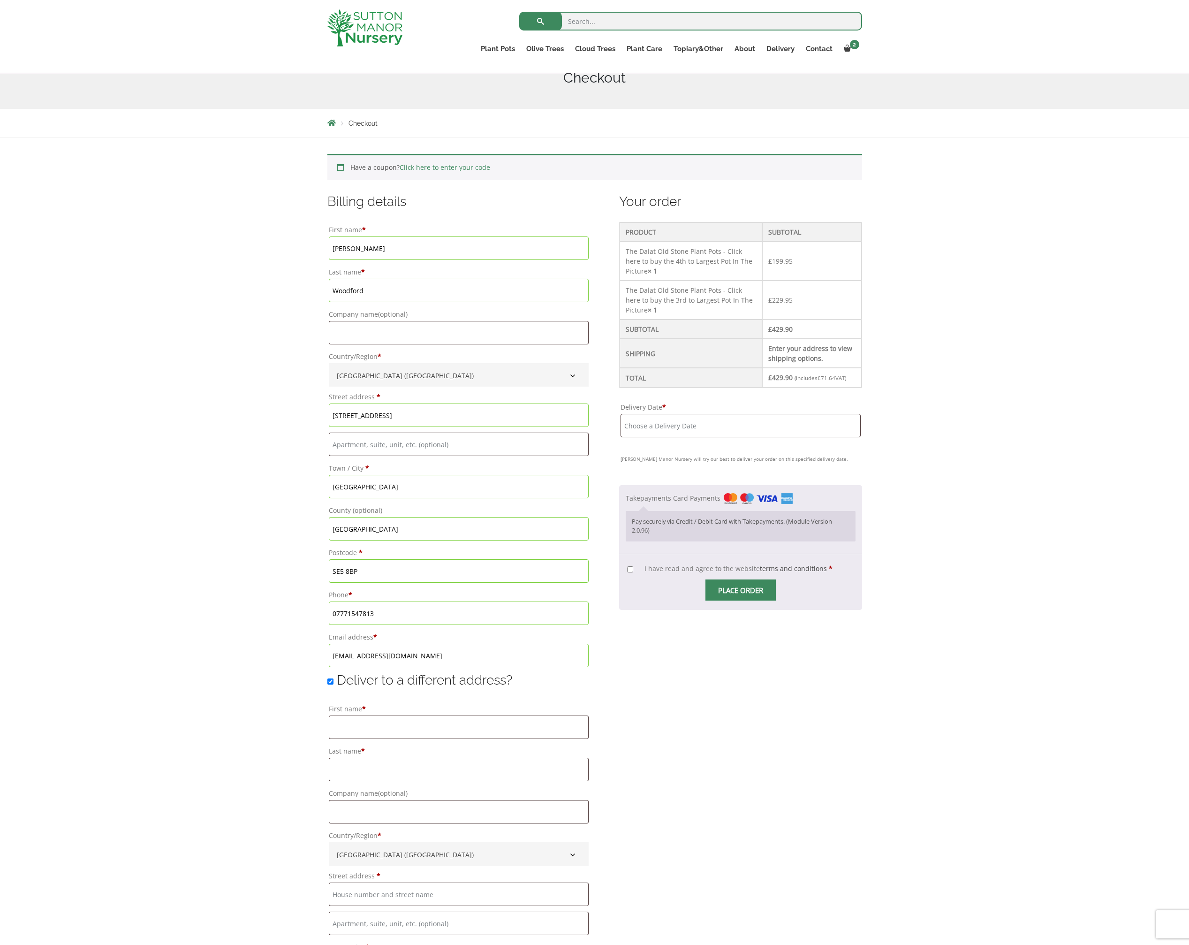  Describe the element at coordinates (812, 353) in the screenshot. I see `td: Enter your address to view shipping options.` at that location.